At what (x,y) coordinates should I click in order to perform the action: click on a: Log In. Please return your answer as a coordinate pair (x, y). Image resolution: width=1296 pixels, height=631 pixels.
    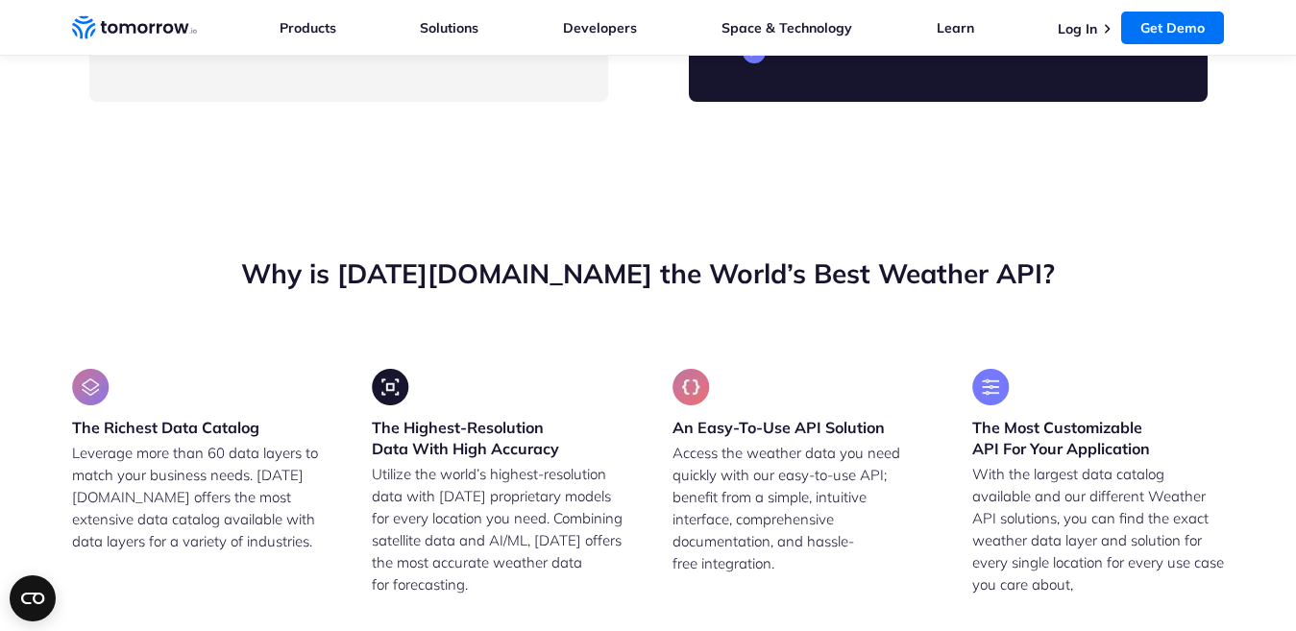
    Looking at the image, I should click on (1077, 29).